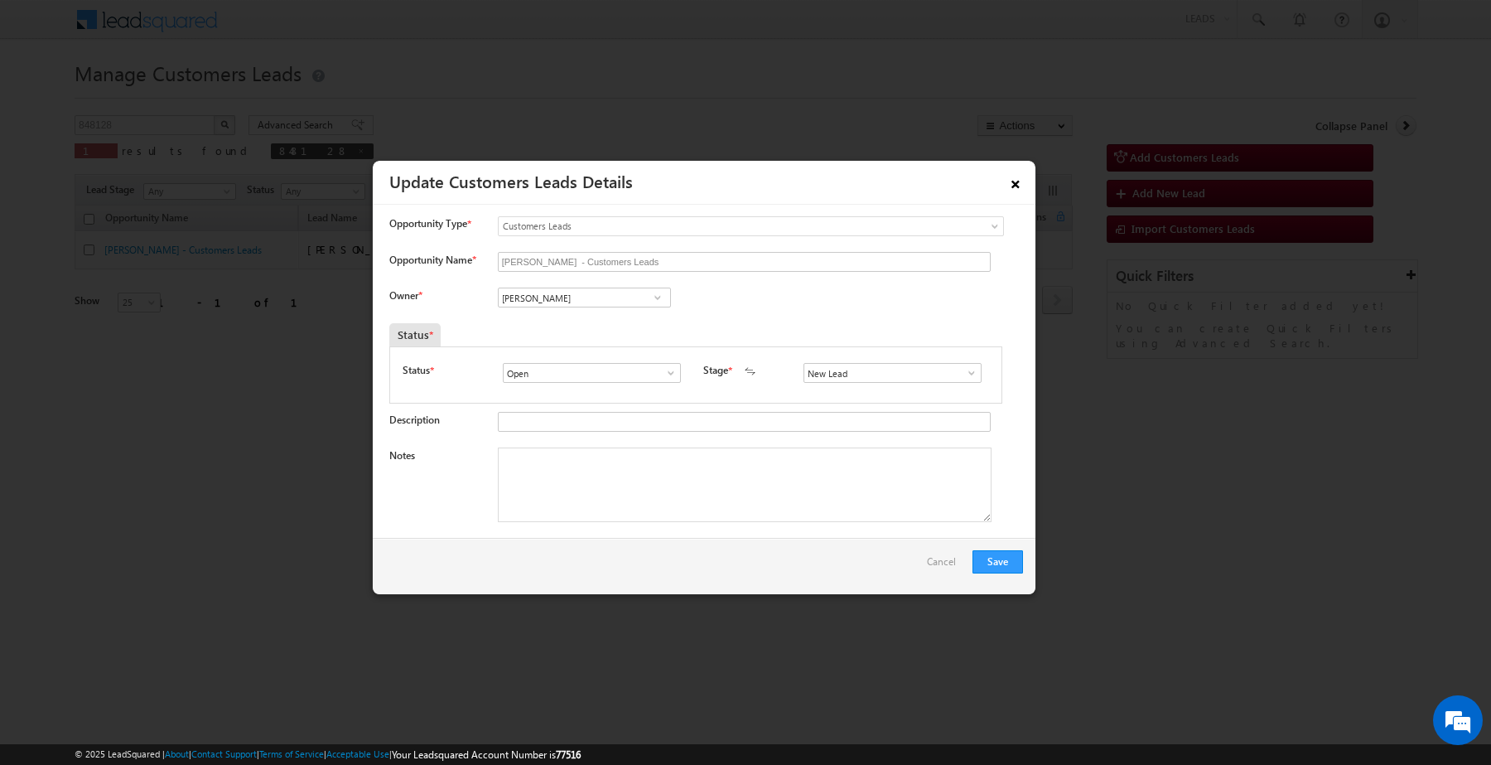  What do you see at coordinates (224, 753) in the screenshot?
I see `a: Contact Support` at bounding box center [224, 753].